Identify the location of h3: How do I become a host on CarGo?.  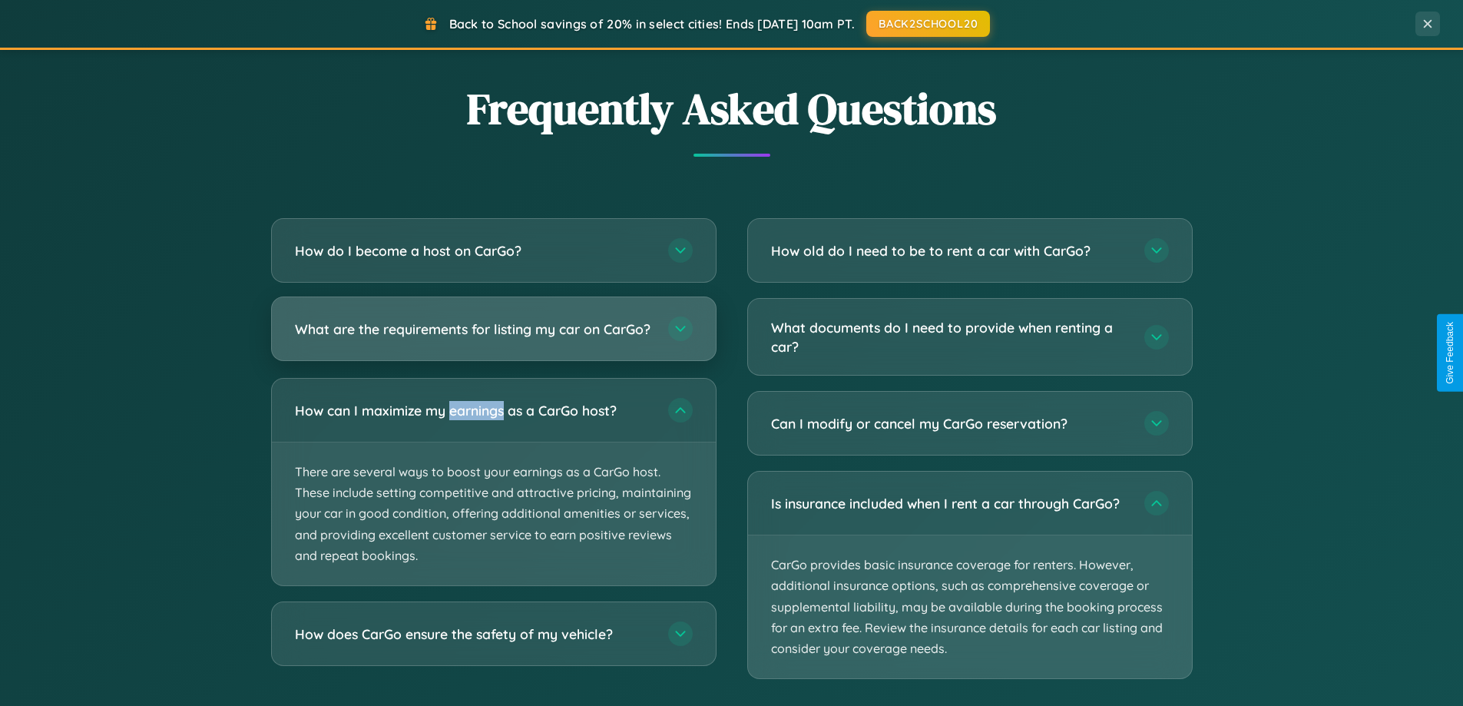
(474, 250).